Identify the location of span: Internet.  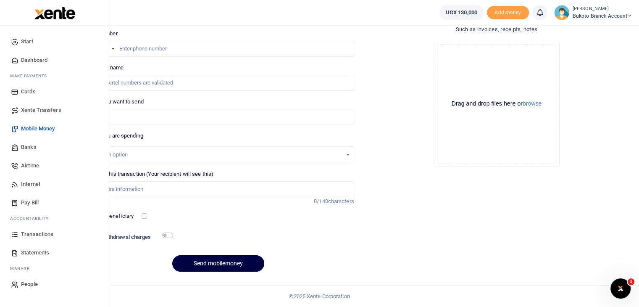
(31, 184).